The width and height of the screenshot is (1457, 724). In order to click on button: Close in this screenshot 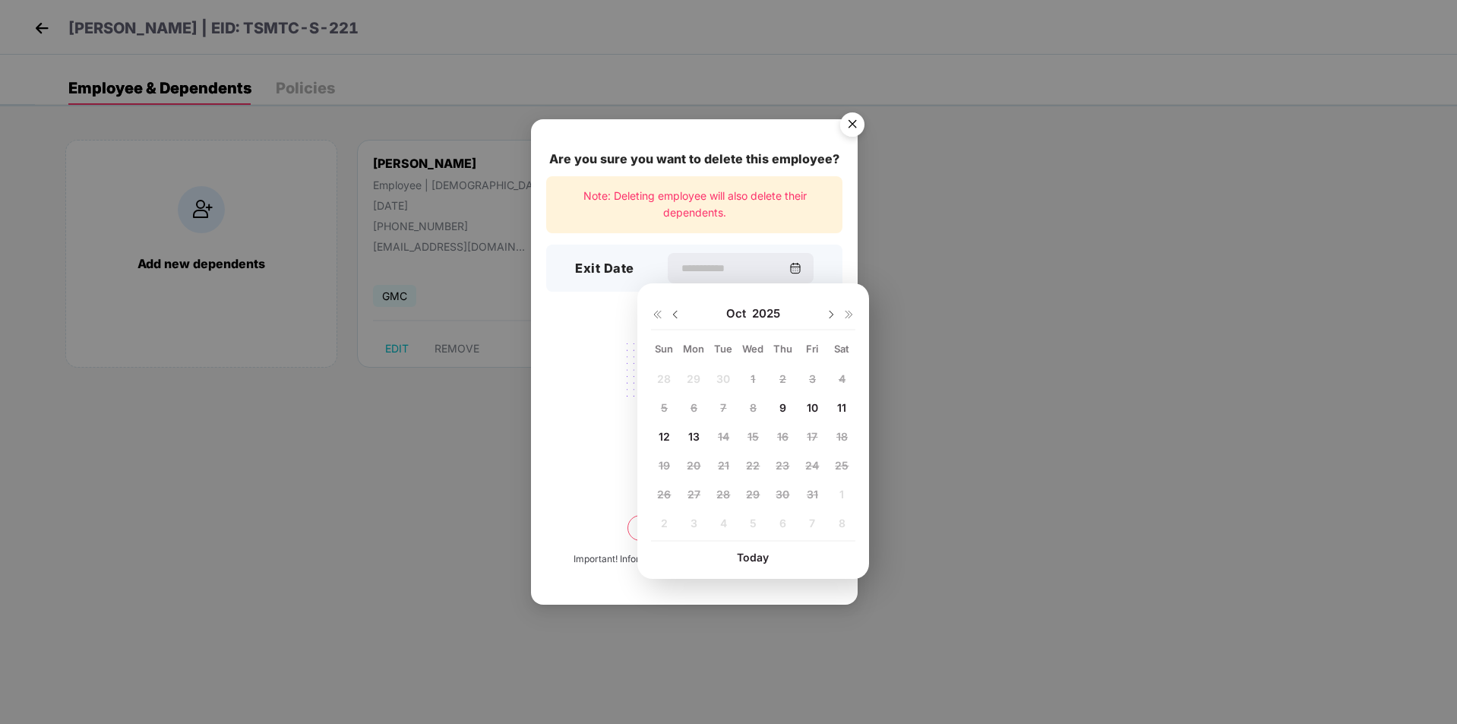, I will do `click(852, 125)`.